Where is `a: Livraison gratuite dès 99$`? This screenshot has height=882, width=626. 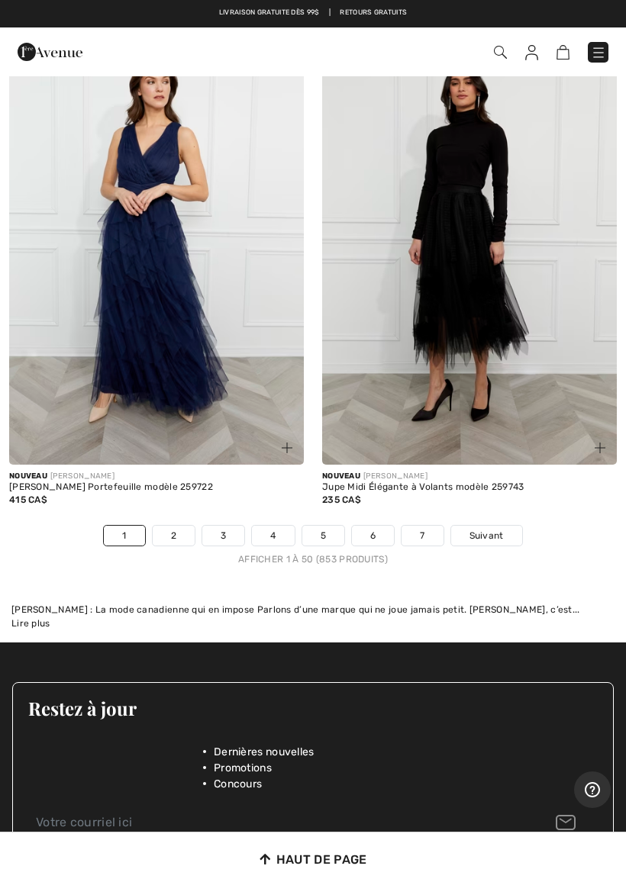 a: Livraison gratuite dès 99$ is located at coordinates (269, 13).